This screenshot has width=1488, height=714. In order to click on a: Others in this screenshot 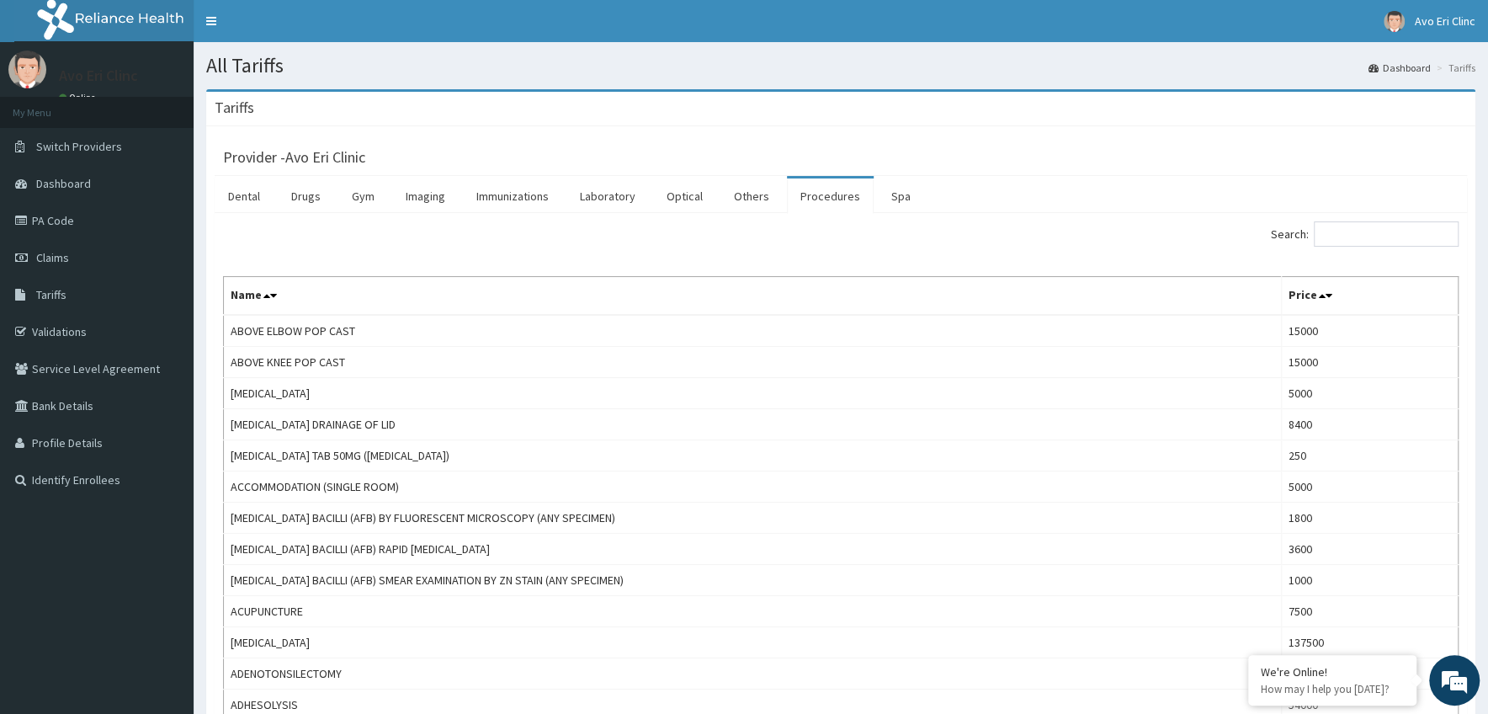, I will do `click(752, 196)`.